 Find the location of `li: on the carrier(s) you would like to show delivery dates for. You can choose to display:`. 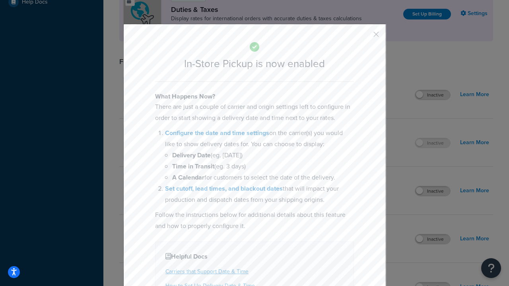

li: on the carrier(s) you would like to show delivery dates for. You can choose to display: is located at coordinates (259, 155).